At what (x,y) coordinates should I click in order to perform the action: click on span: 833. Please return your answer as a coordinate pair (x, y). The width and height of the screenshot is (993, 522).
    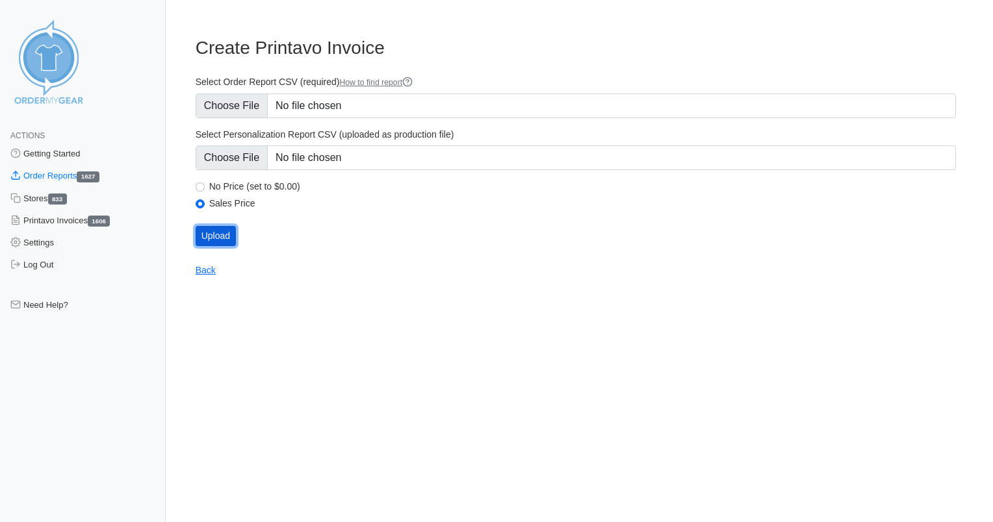
    Looking at the image, I should click on (57, 199).